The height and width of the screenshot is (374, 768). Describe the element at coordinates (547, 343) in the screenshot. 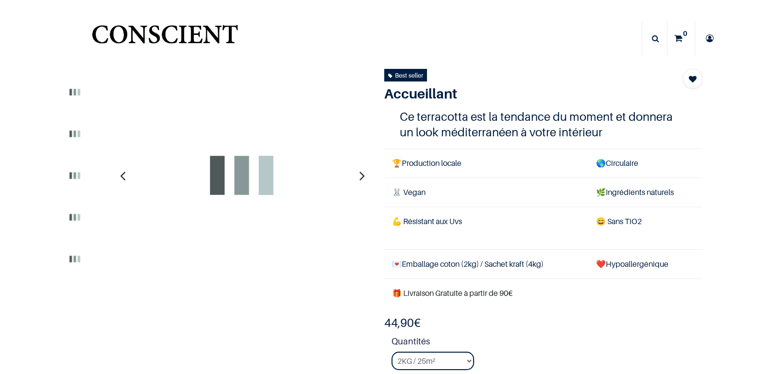

I see `strong: Quantités` at that location.